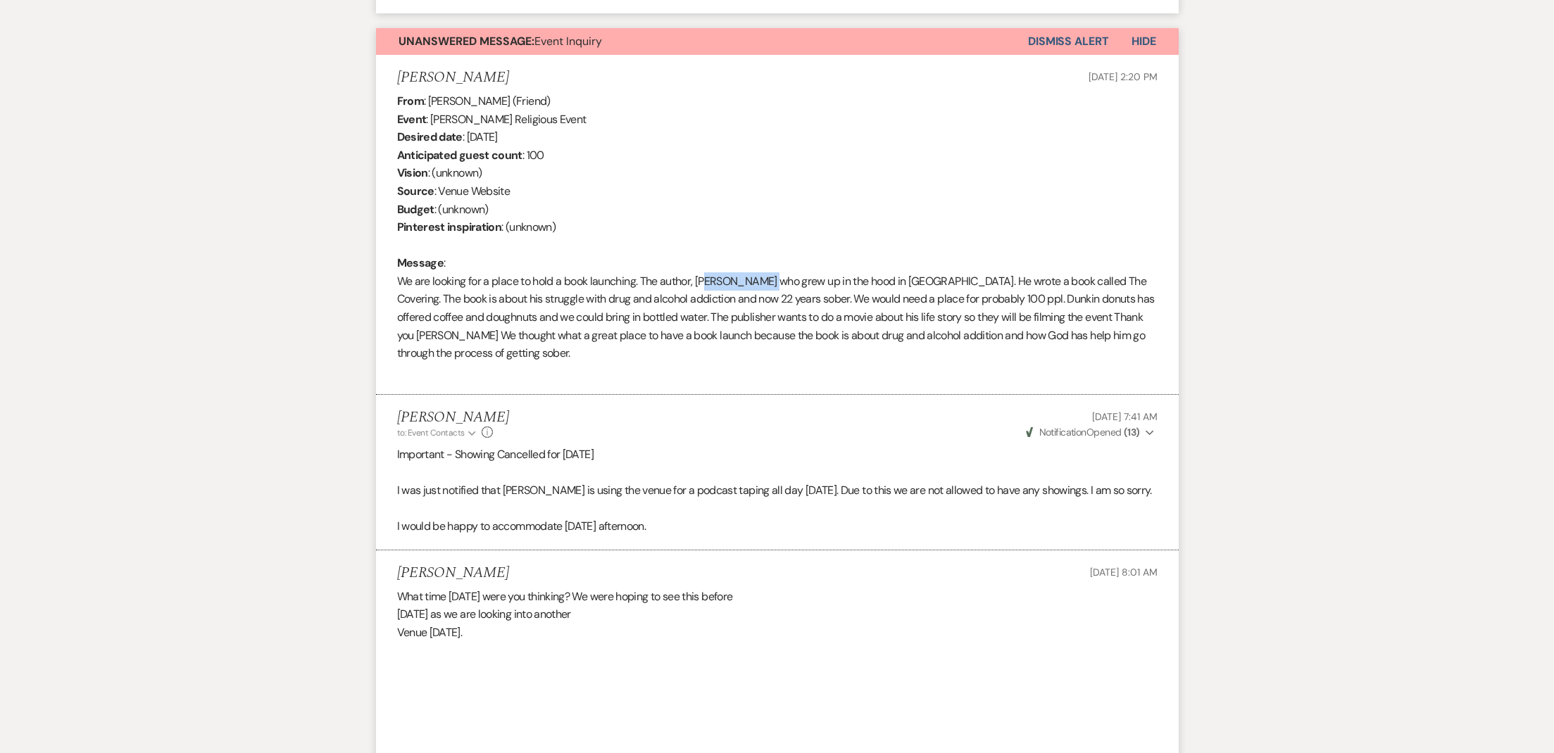 The width and height of the screenshot is (1554, 753). I want to click on button: NotificationOpened (13), so click(1090, 432).